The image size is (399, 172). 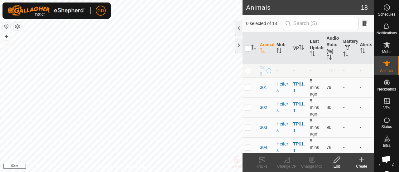 I want to click on span: 129, so click(x=262, y=71).